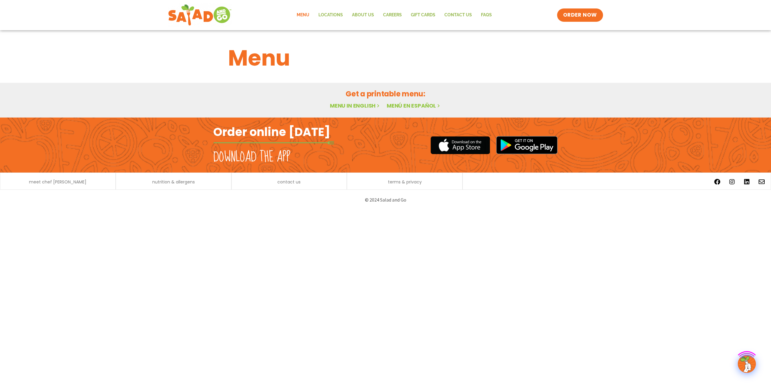 The image size is (771, 388). I want to click on p: © 2024 Salad and Go, so click(386, 200).